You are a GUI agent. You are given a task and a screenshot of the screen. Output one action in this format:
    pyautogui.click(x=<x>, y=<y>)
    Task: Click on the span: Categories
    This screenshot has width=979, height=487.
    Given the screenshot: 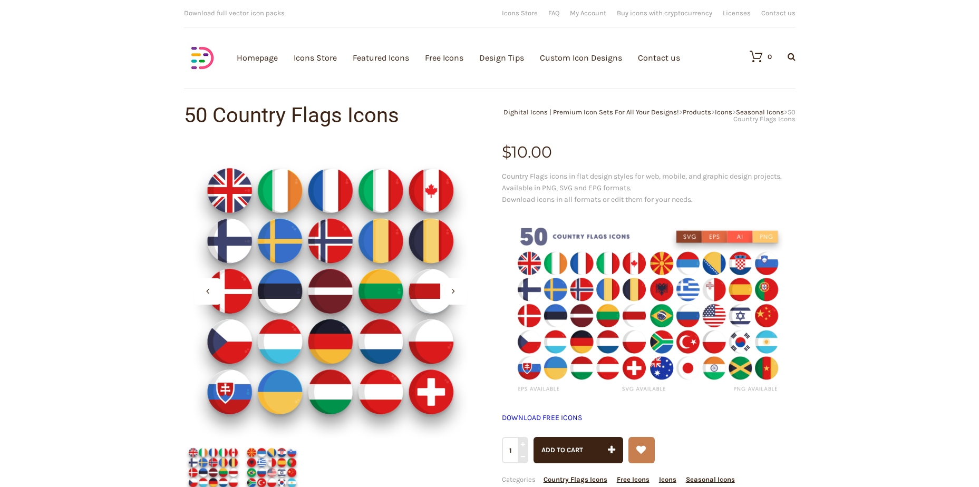 What is the action you would take?
    pyautogui.click(x=618, y=479)
    